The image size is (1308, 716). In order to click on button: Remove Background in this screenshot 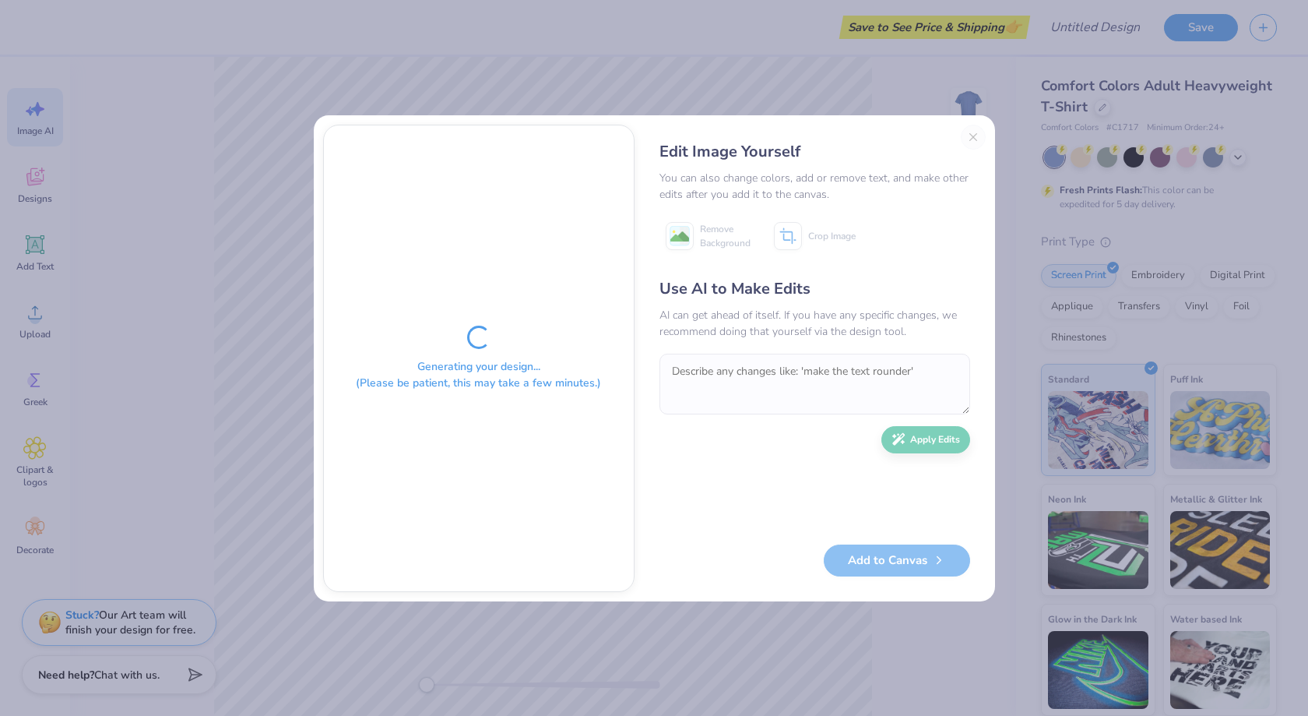, I will do `click(708, 236)`.